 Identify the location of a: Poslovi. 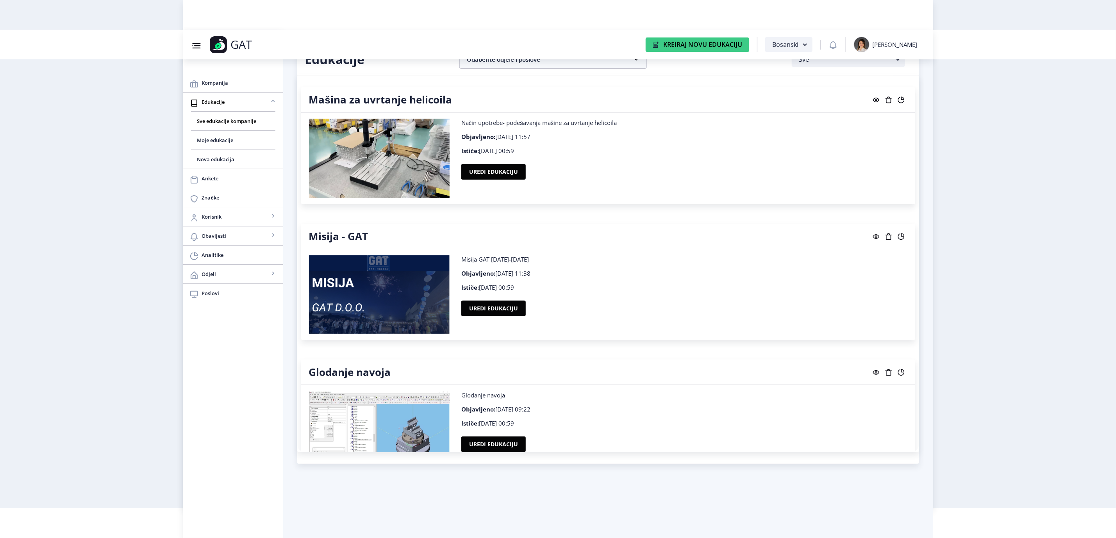
(233, 293).